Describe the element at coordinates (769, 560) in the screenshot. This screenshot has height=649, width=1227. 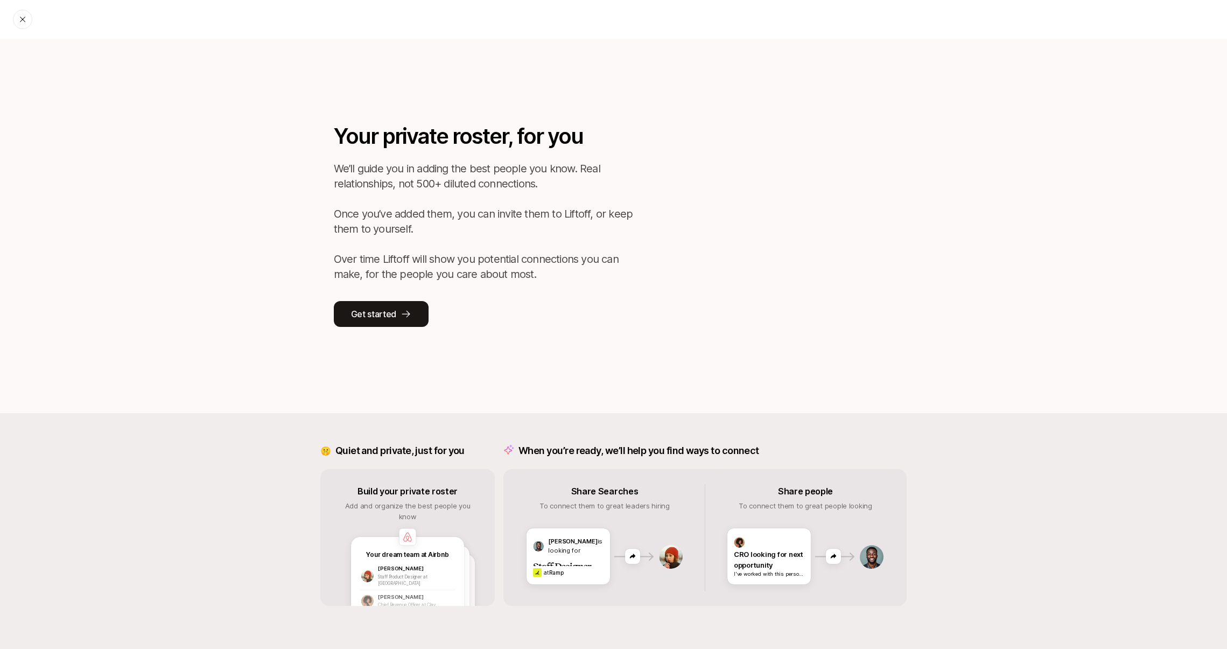
I see `p: CRO looking for next opportunity` at that location.